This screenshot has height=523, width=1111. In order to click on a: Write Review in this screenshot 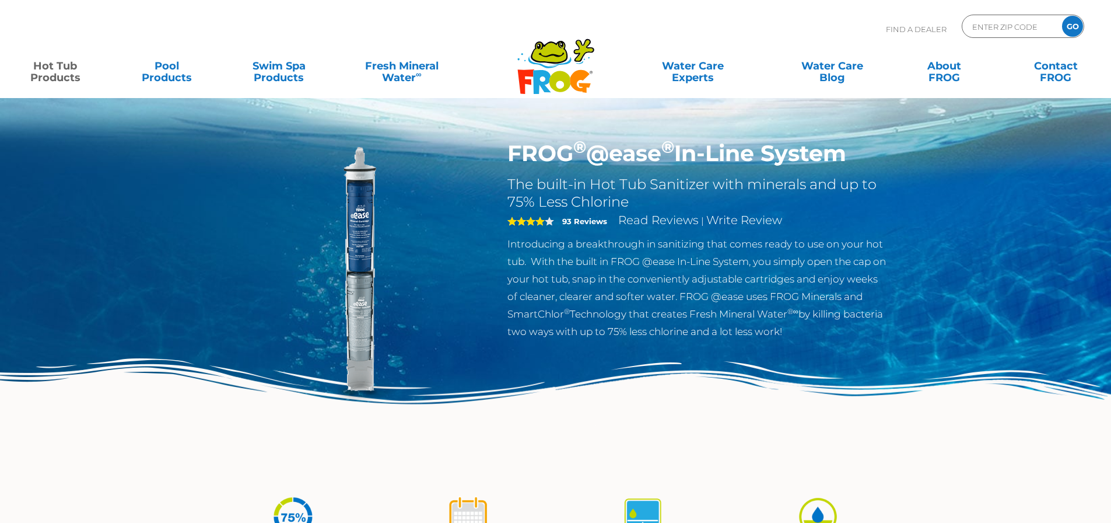, I will do `click(744, 220)`.